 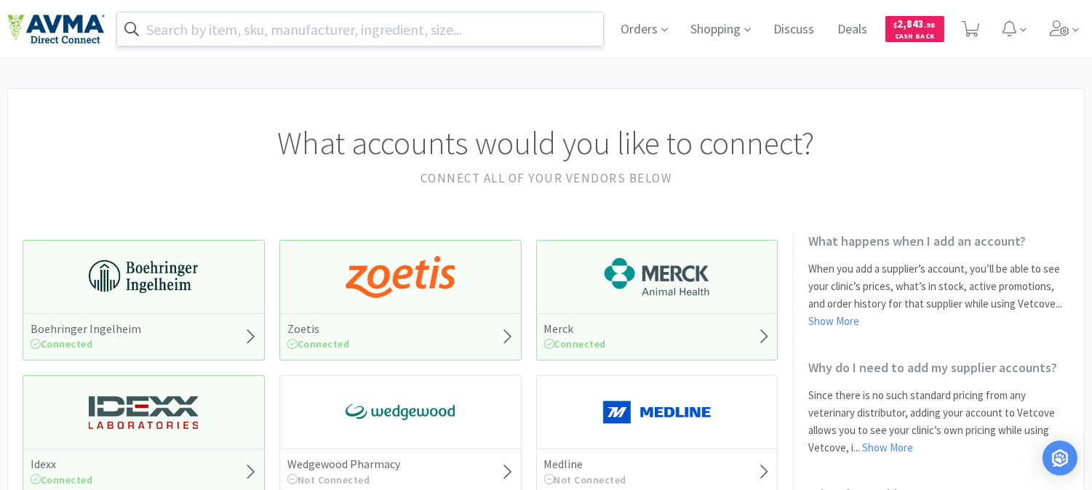 I want to click on h5: Zoetis, so click(x=319, y=329).